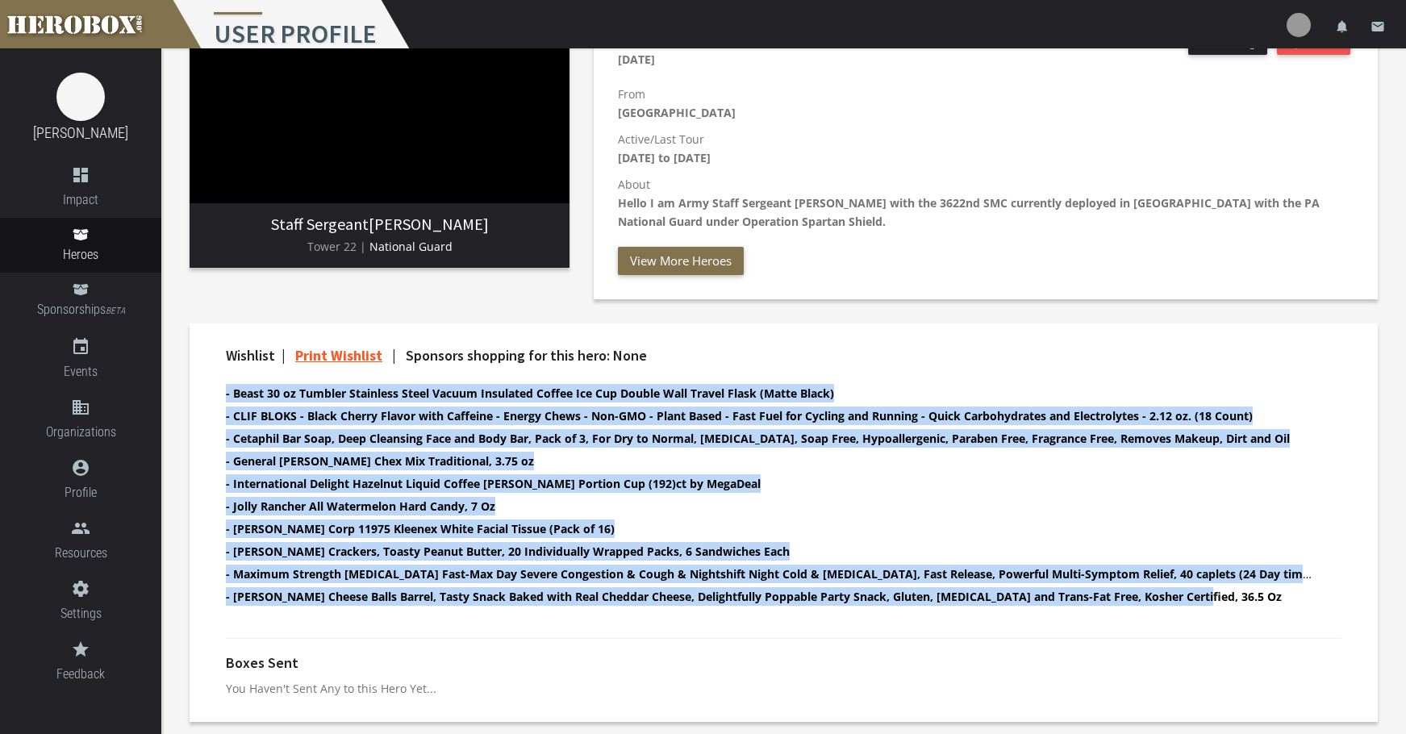 This screenshot has height=734, width=1406. I want to click on b: - Beast 30 oz Tumbler Stainless Steel Vacuum Insulated Coffee Ice Cup Double Wall Travel Flask (M..., so click(530, 393).